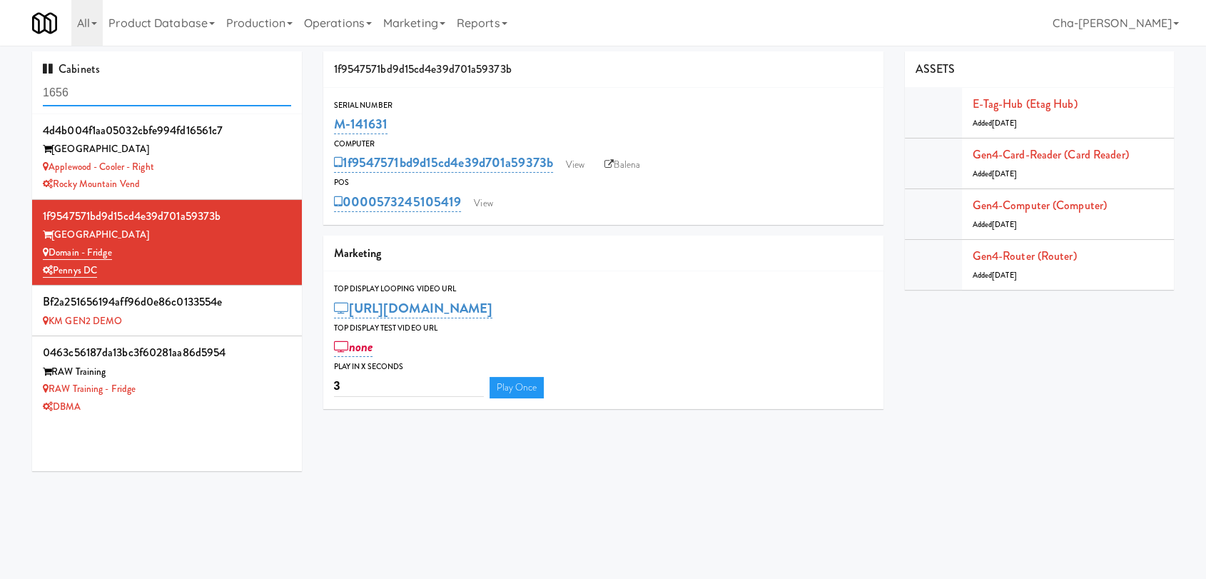 This screenshot has width=1206, height=579. Describe the element at coordinates (603, 367) in the screenshot. I see `div: Play in X seconds` at that location.